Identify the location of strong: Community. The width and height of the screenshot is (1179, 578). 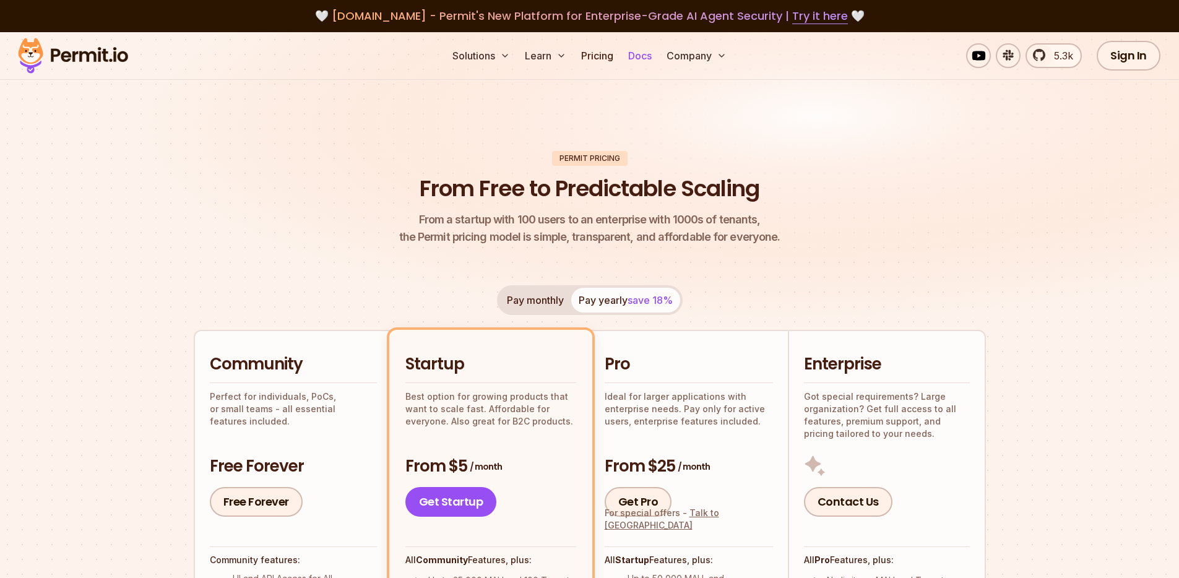
(442, 559).